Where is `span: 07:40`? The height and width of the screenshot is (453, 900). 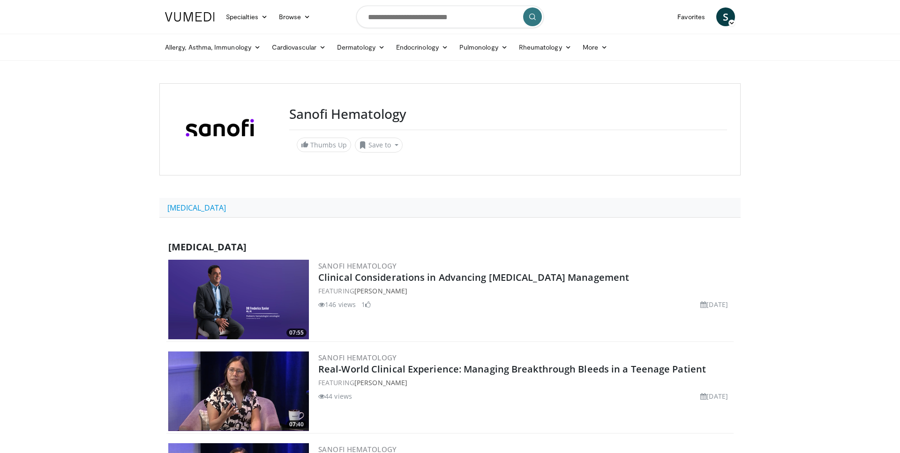 span: 07:40 is located at coordinates (296, 425).